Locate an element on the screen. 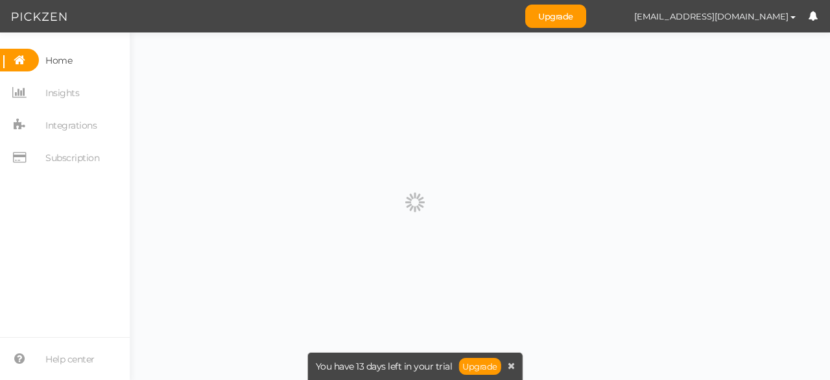 This screenshot has height=380, width=830. span: Help center is located at coordinates (70, 359).